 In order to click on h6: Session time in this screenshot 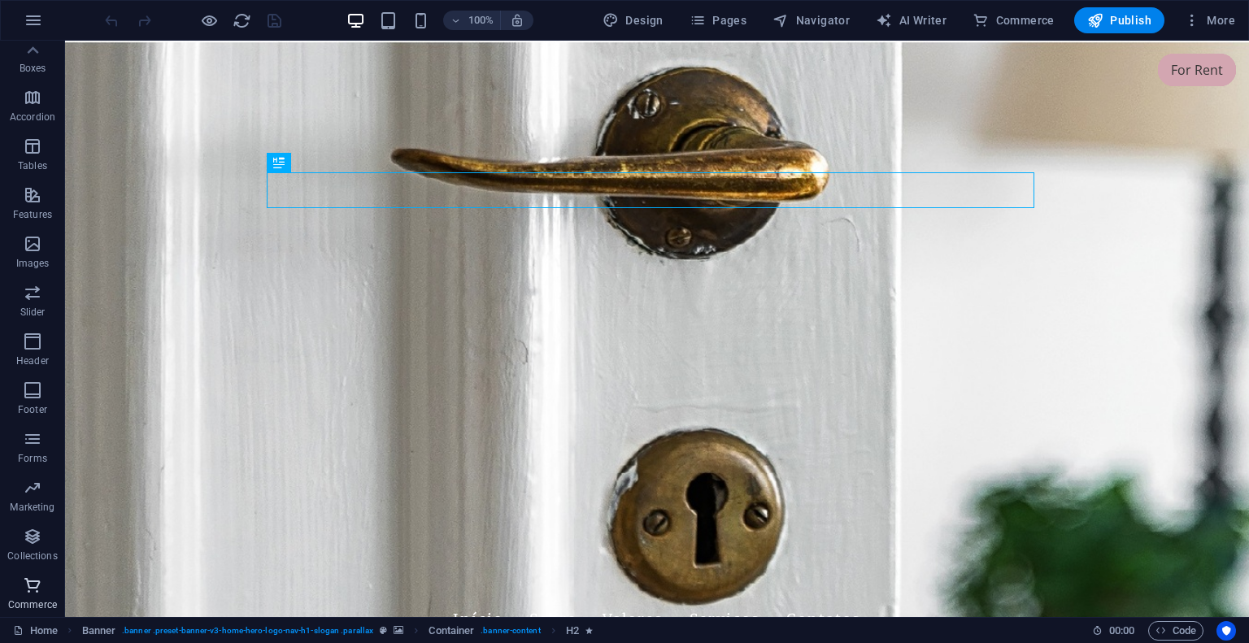, I will do `click(1113, 631)`.